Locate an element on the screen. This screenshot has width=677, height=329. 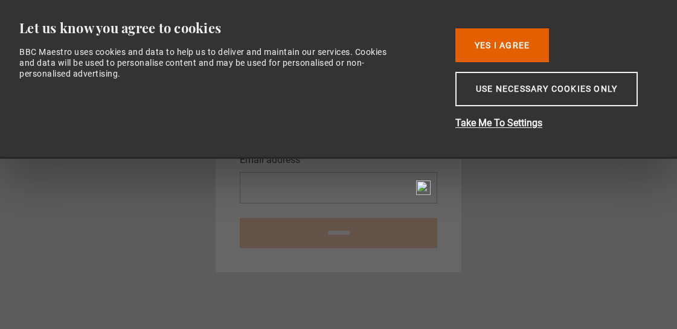
button: Yes I Agree is located at coordinates (502, 45).